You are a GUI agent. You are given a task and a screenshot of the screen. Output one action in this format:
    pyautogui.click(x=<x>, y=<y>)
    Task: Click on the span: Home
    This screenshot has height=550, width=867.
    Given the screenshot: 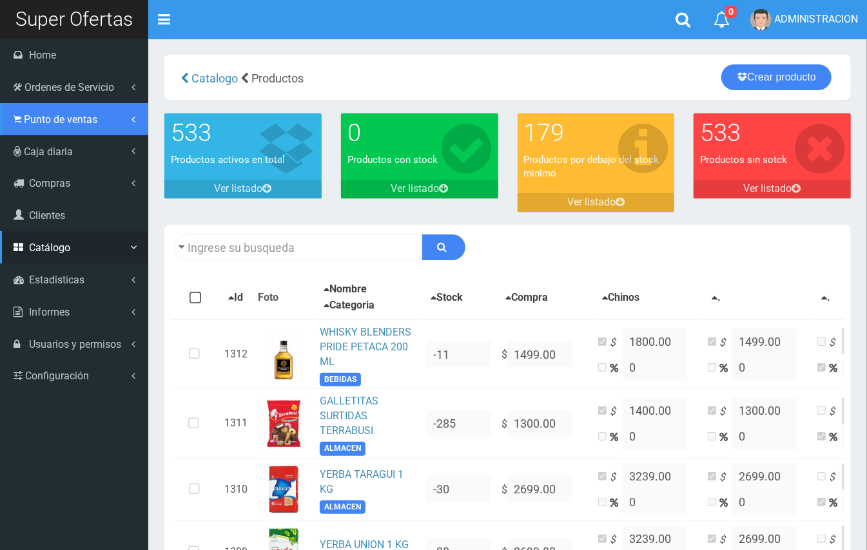 What is the action you would take?
    pyautogui.click(x=43, y=55)
    